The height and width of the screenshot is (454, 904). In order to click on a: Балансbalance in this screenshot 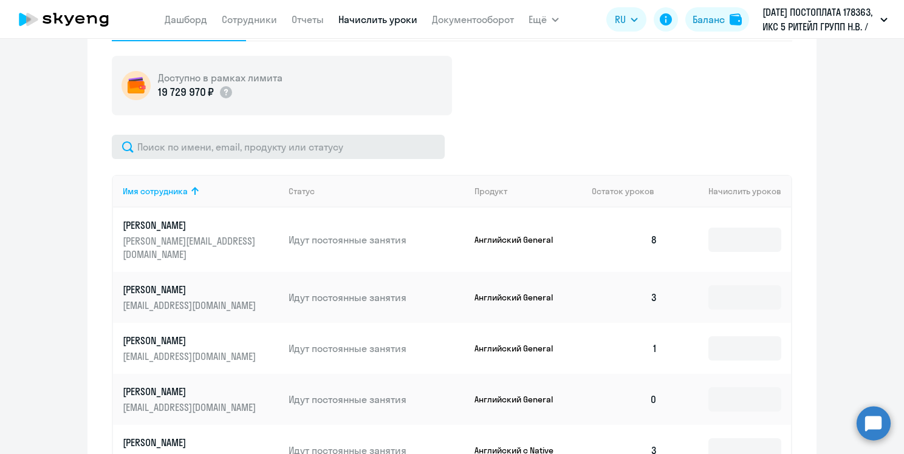, I will do `click(717, 19)`.